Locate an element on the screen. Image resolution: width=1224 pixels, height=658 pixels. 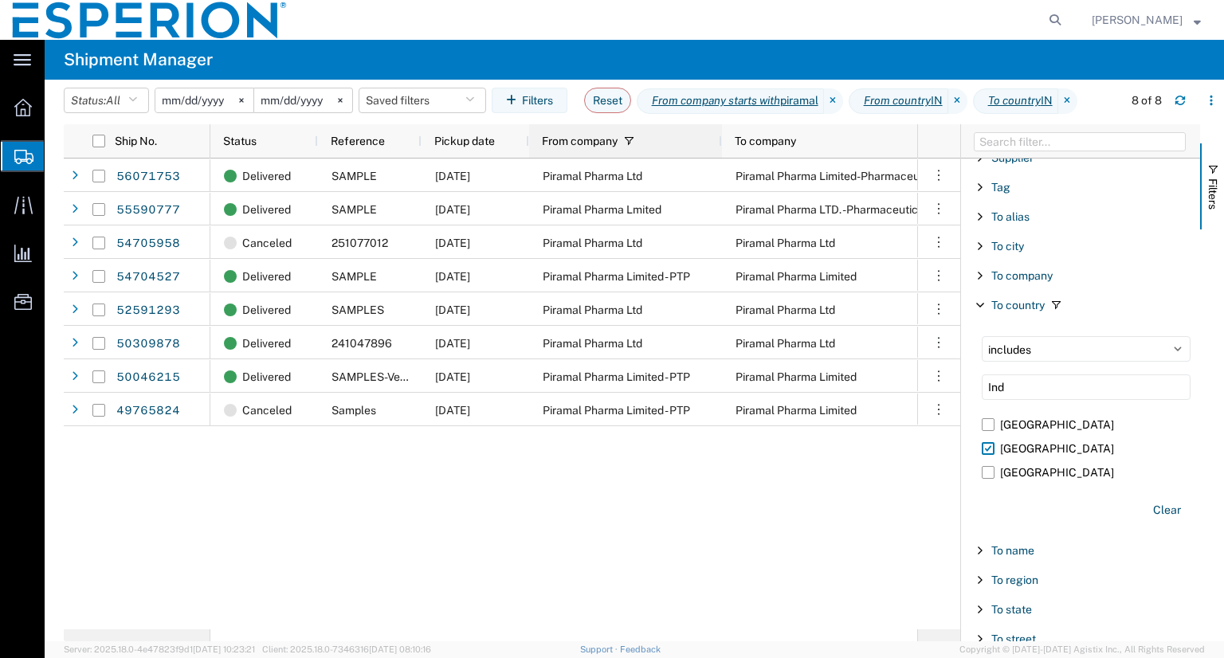
a: 50309878 is located at coordinates (148, 344).